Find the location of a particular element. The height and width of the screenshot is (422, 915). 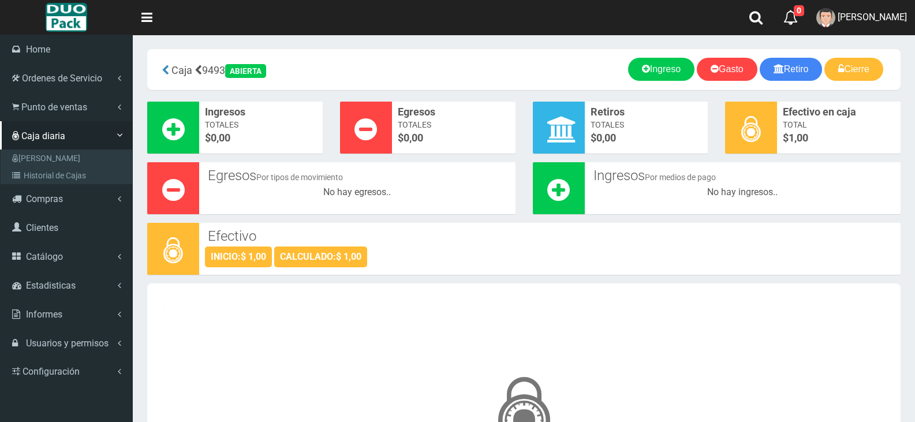

span: Ordenes de Servicio is located at coordinates (62, 78).